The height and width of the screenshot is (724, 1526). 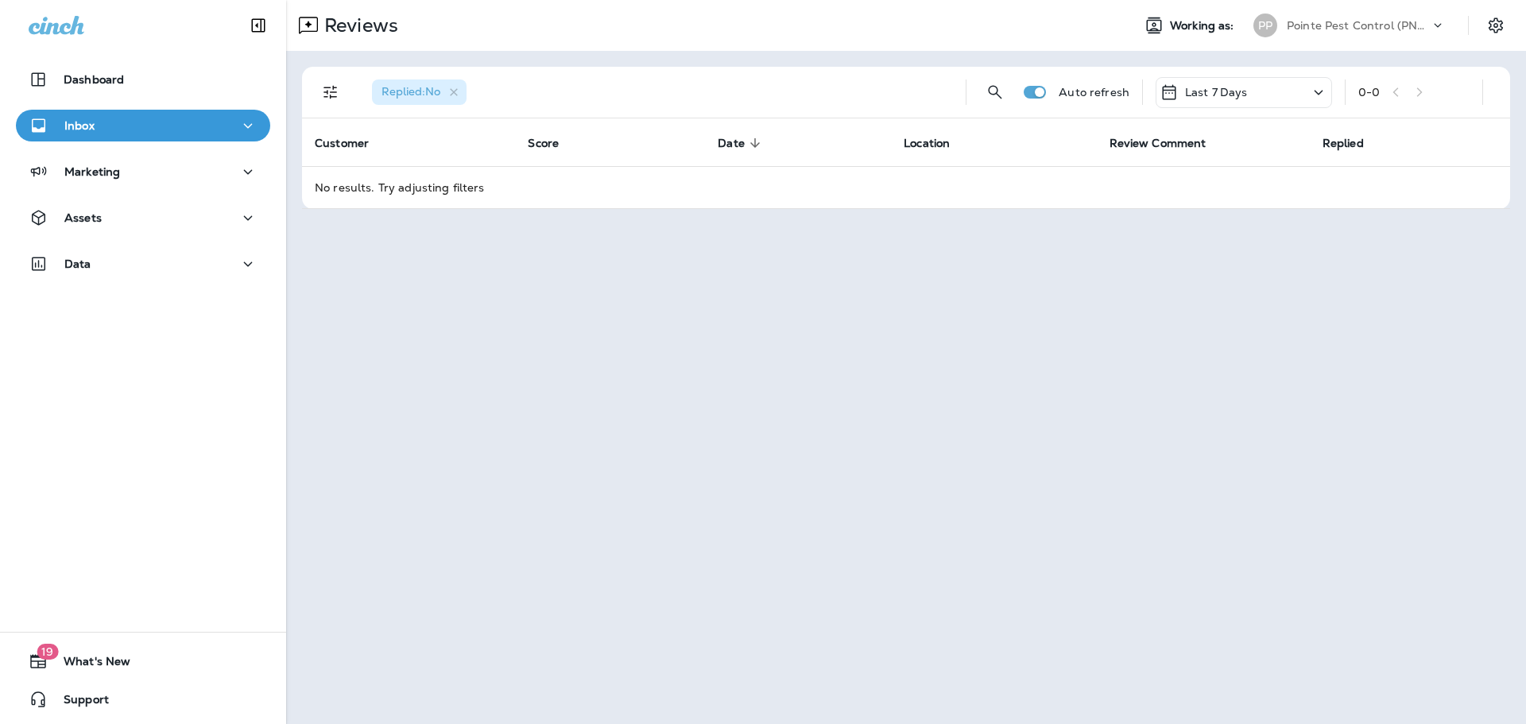 What do you see at coordinates (1359, 25) in the screenshot?
I see `p: Pointe Pest Control (PNW)` at bounding box center [1359, 25].